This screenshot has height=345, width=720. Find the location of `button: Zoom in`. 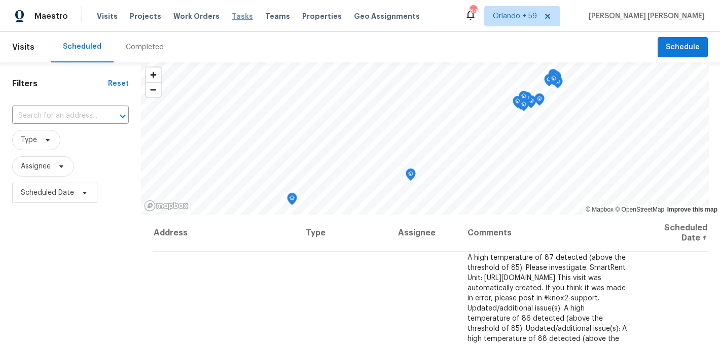

button: Zoom in is located at coordinates (153, 74).